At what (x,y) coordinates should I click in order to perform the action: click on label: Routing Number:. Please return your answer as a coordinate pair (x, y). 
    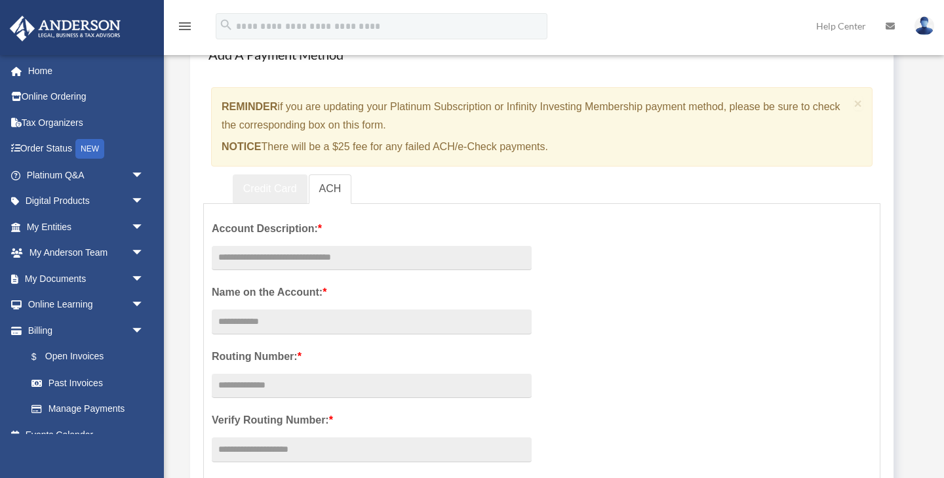
    Looking at the image, I should click on (372, 356).